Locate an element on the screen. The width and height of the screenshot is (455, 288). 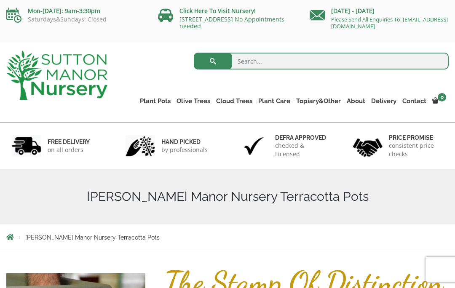
p: on all orders is located at coordinates (69, 150).